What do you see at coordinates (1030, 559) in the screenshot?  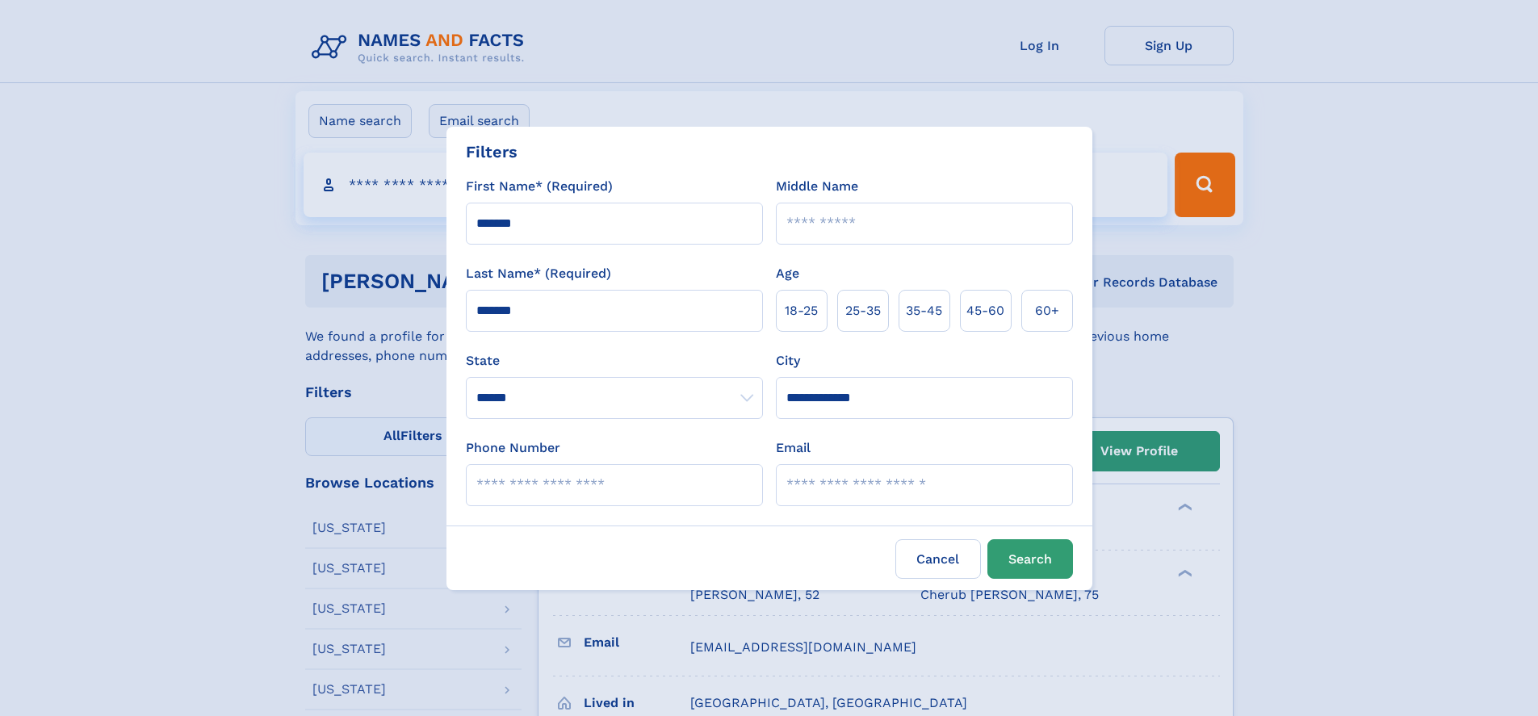 I see `button: Search` at bounding box center [1030, 559].